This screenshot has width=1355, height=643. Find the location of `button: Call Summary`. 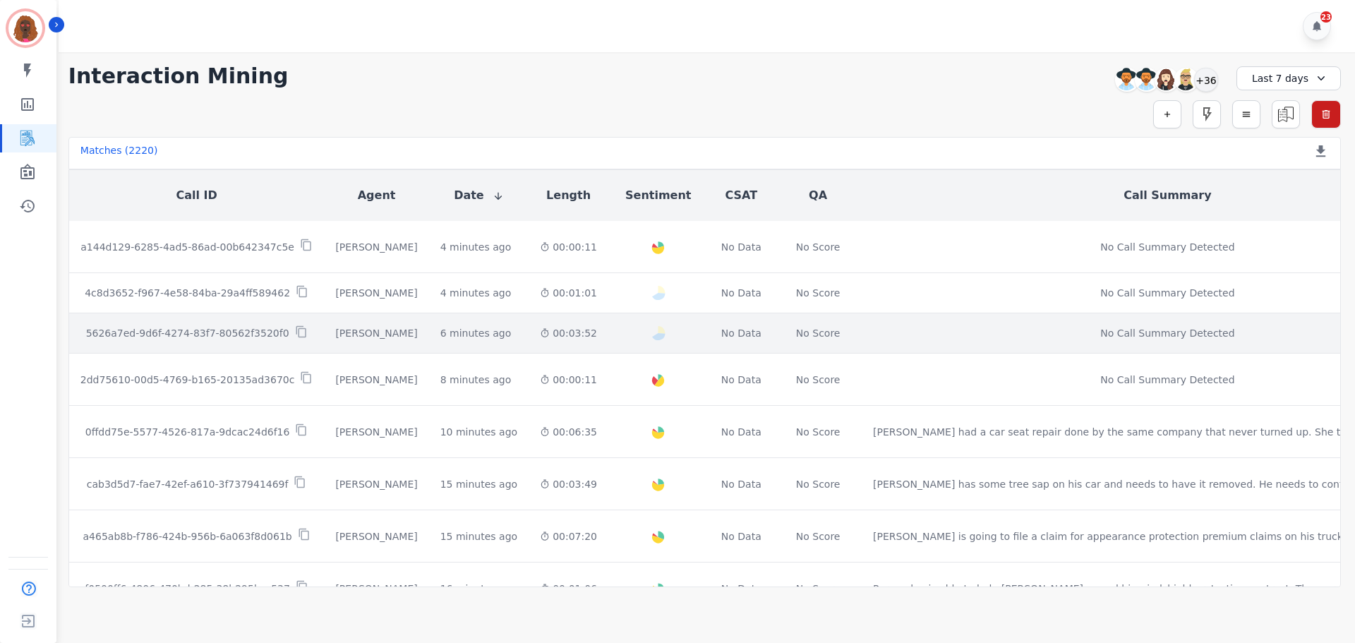

button: Call Summary is located at coordinates (1168, 196).